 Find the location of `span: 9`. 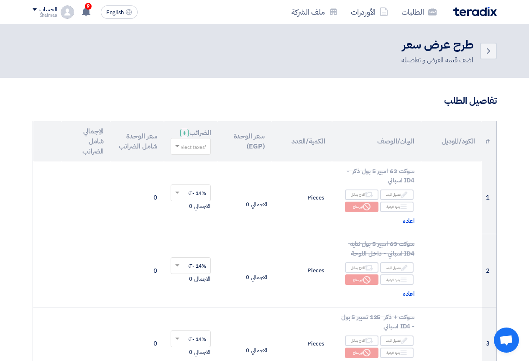

span: 9 is located at coordinates (88, 6).